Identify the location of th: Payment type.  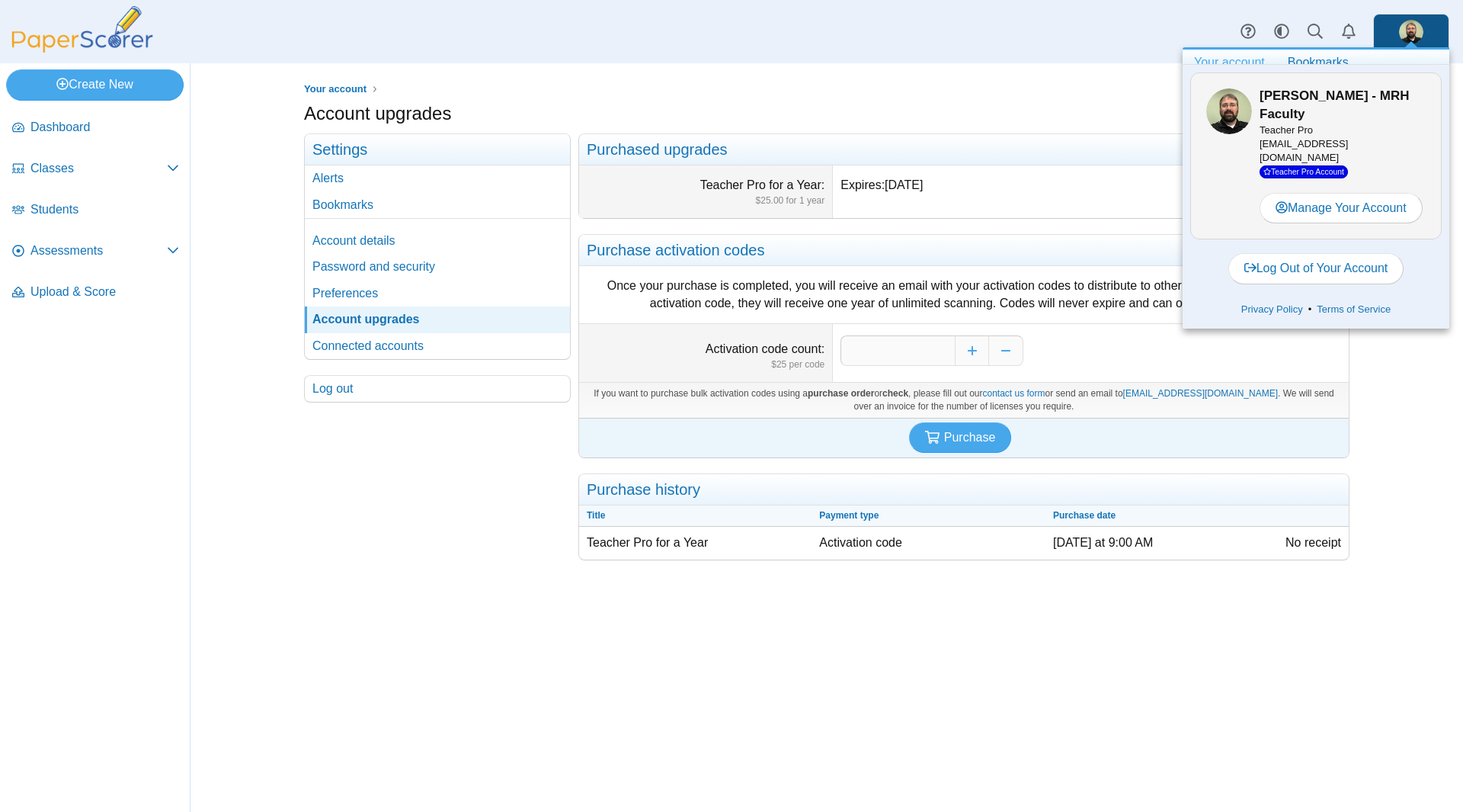
(929, 516).